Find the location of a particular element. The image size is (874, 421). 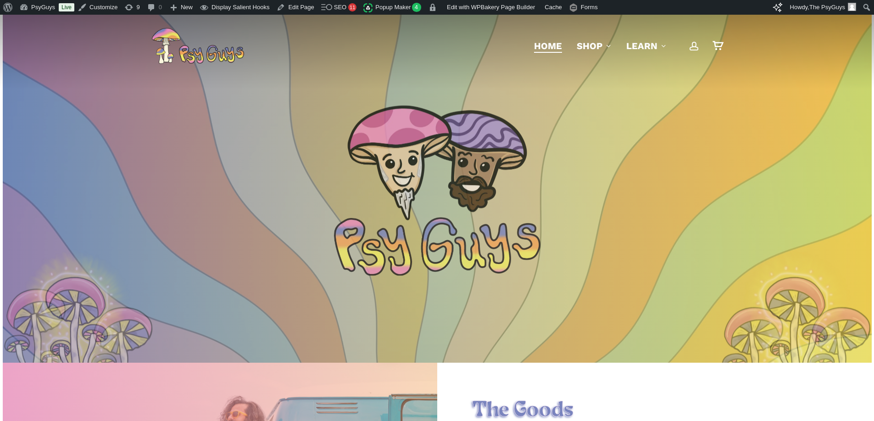

a: Shop is located at coordinates (594, 46).